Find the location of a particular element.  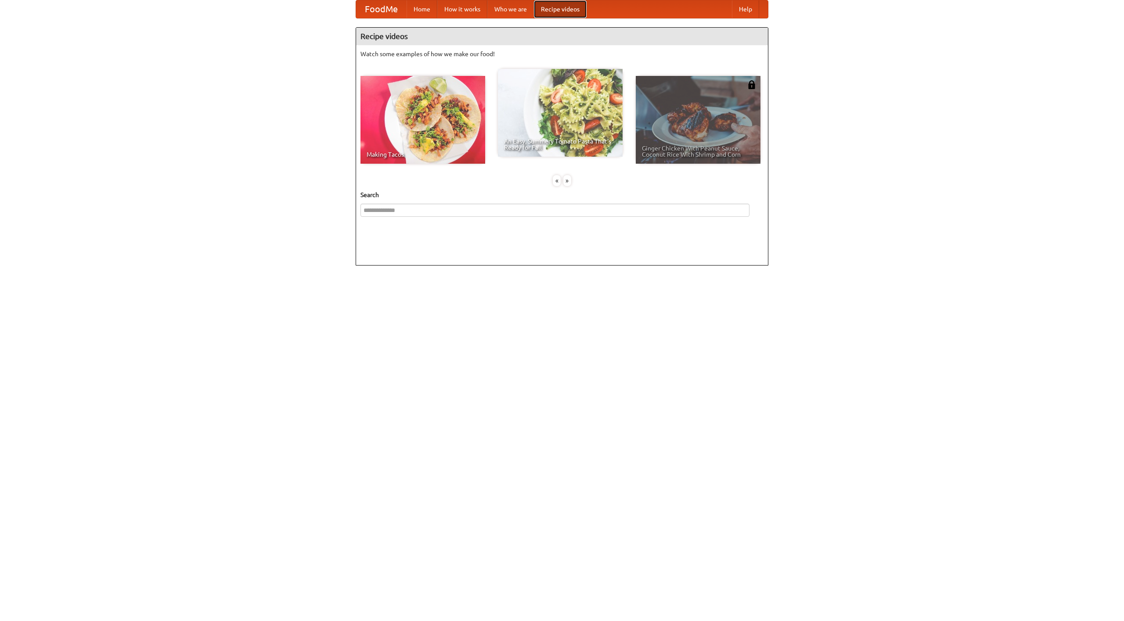

a: Who we are is located at coordinates (511, 9).